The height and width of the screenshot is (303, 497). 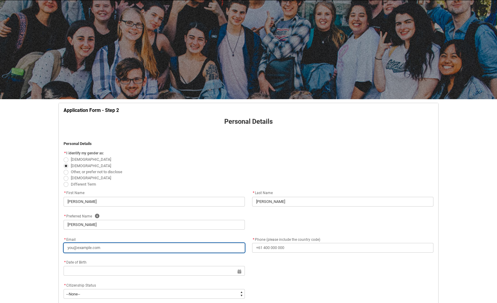 What do you see at coordinates (91, 110) in the screenshot?
I see `strong: Application Form - Step 2` at bounding box center [91, 110].